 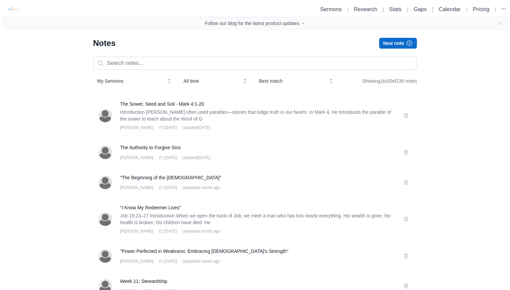 What do you see at coordinates (255, 23) in the screenshot?
I see `a: Follow our blog for the latest product updates →` at bounding box center [255, 23].